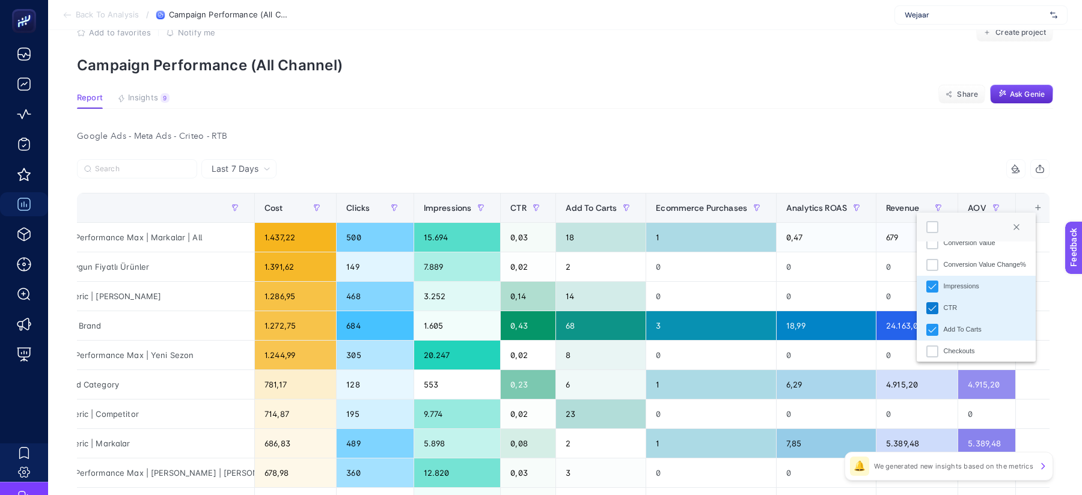 Image resolution: width=1082 pixels, height=495 pixels. Describe the element at coordinates (358, 208) in the screenshot. I see `span: Clicks` at that location.